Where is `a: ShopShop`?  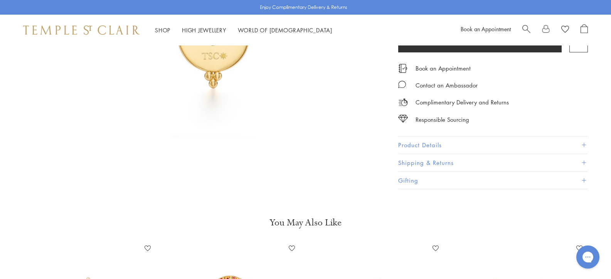
a: ShopShop is located at coordinates (163, 30).